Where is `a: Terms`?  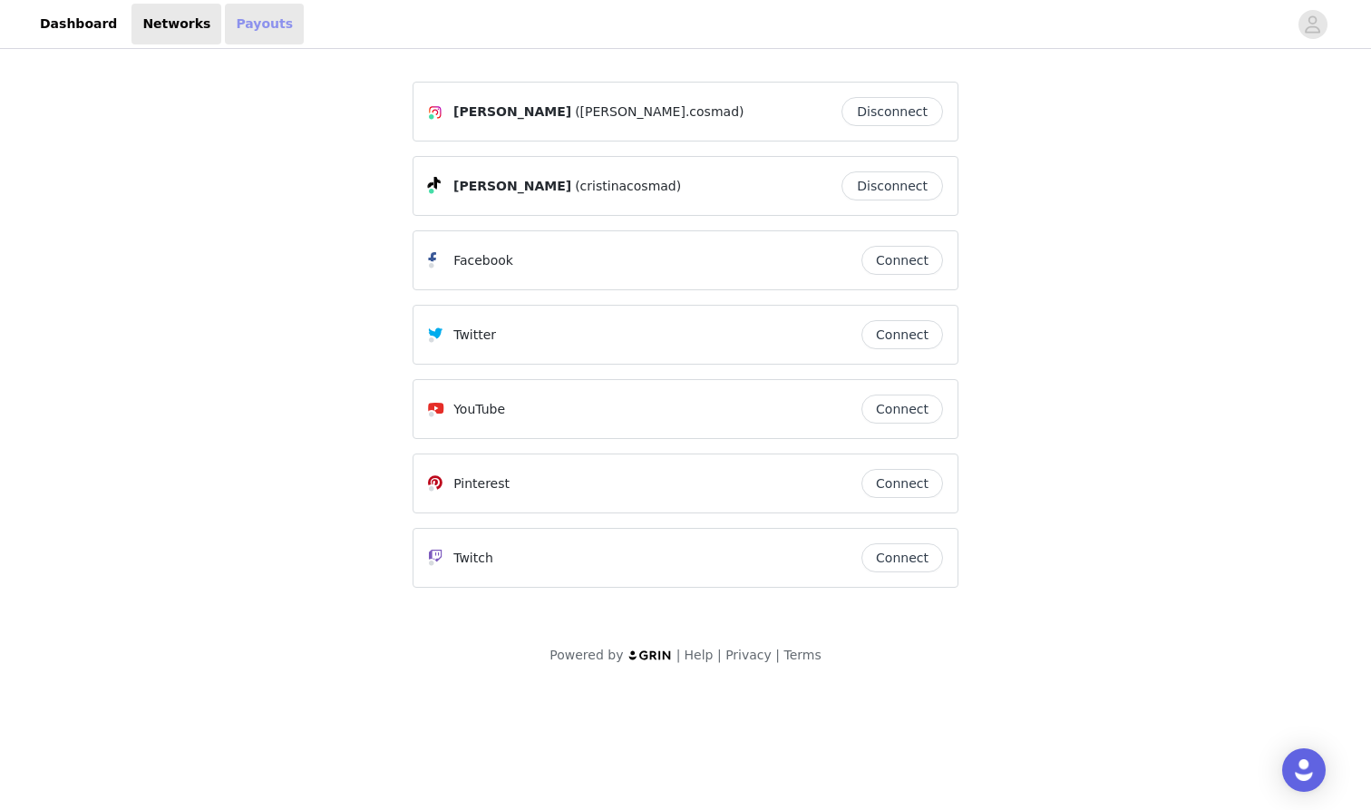 a: Terms is located at coordinates (802, 655).